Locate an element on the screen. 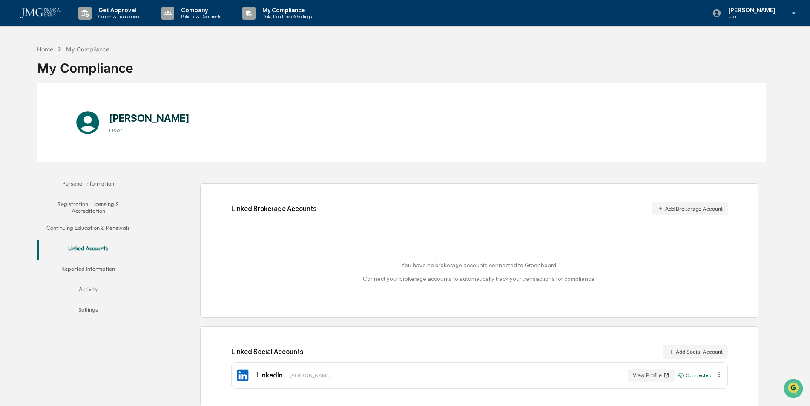  p: How can we help? is located at coordinates (82, 25).